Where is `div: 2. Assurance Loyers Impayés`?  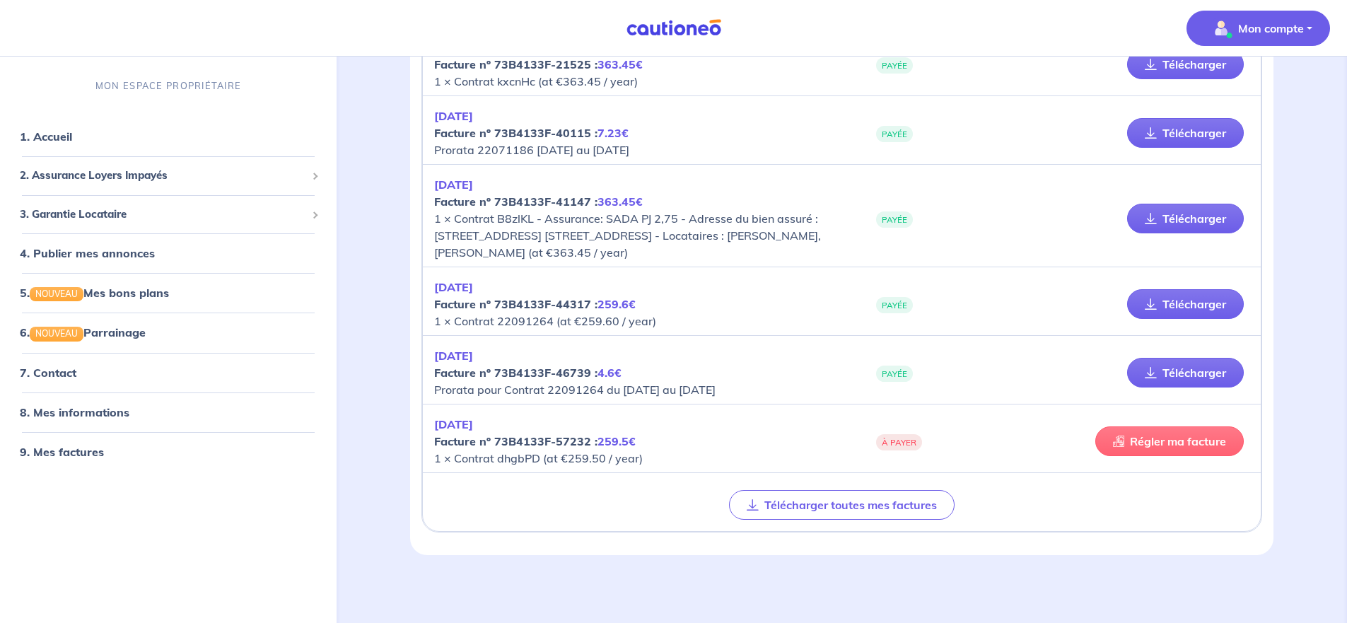 div: 2. Assurance Loyers Impayés is located at coordinates (168, 175).